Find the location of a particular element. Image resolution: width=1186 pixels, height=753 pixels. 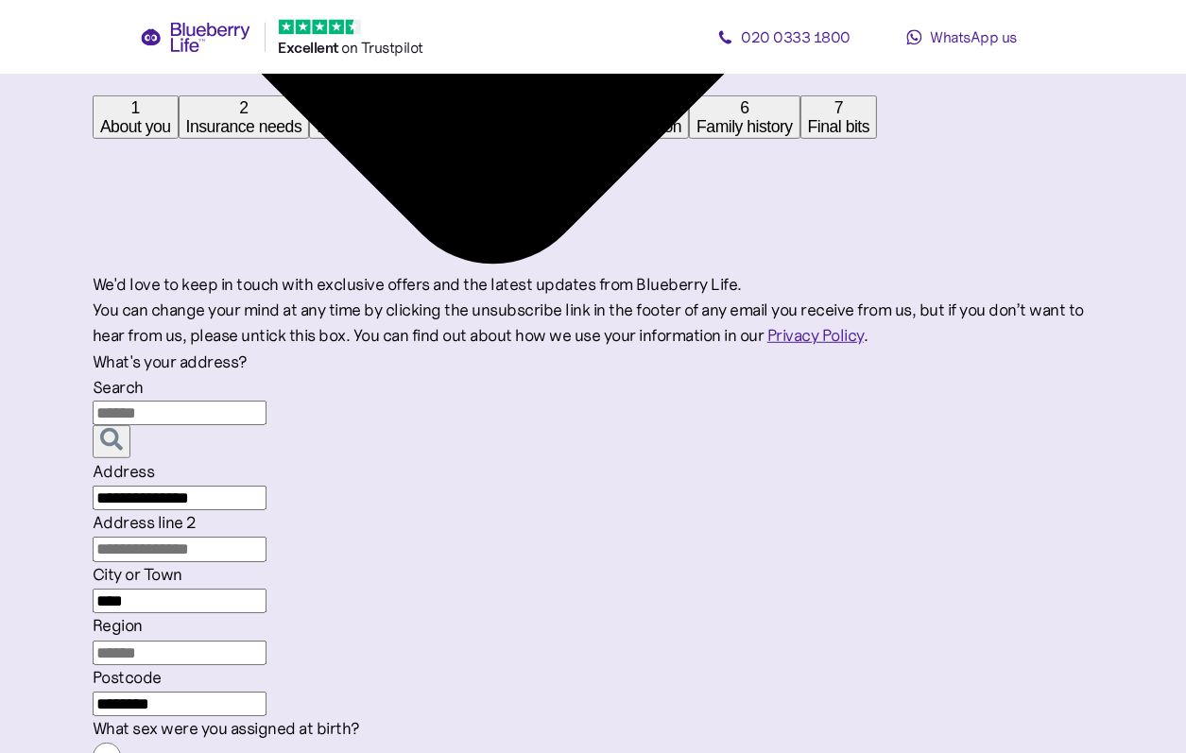

label: Address line 2 is located at coordinates (145, 522).